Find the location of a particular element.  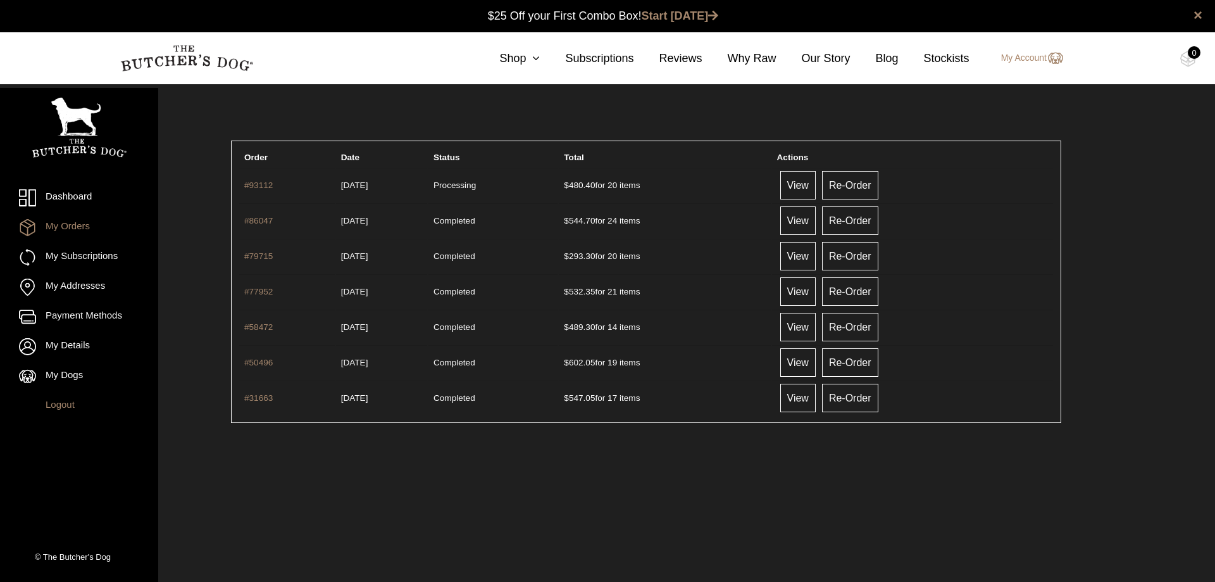

a: Shop is located at coordinates (507, 58).